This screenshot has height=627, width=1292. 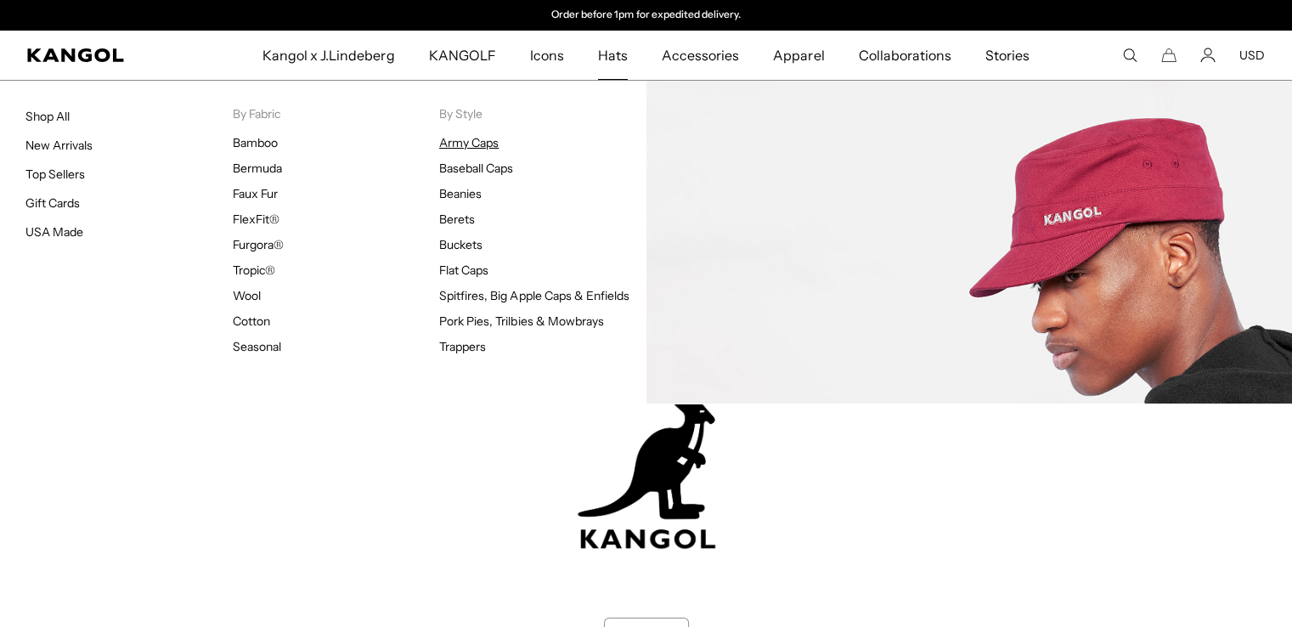 I want to click on a: Bermuda, so click(x=257, y=168).